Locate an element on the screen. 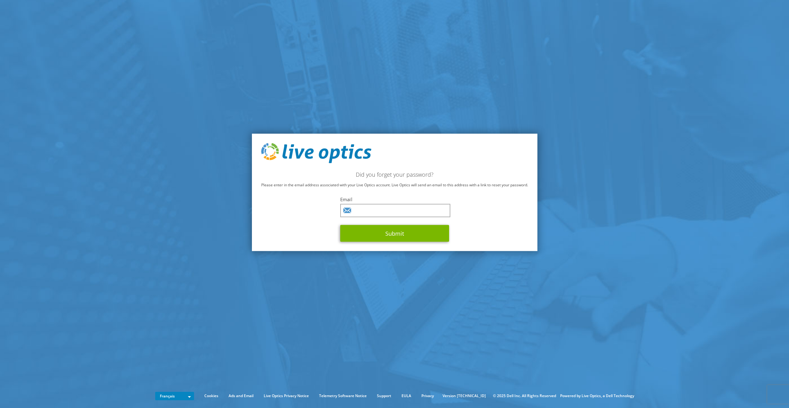  a: Live Optics Privacy Notice is located at coordinates (286, 396).